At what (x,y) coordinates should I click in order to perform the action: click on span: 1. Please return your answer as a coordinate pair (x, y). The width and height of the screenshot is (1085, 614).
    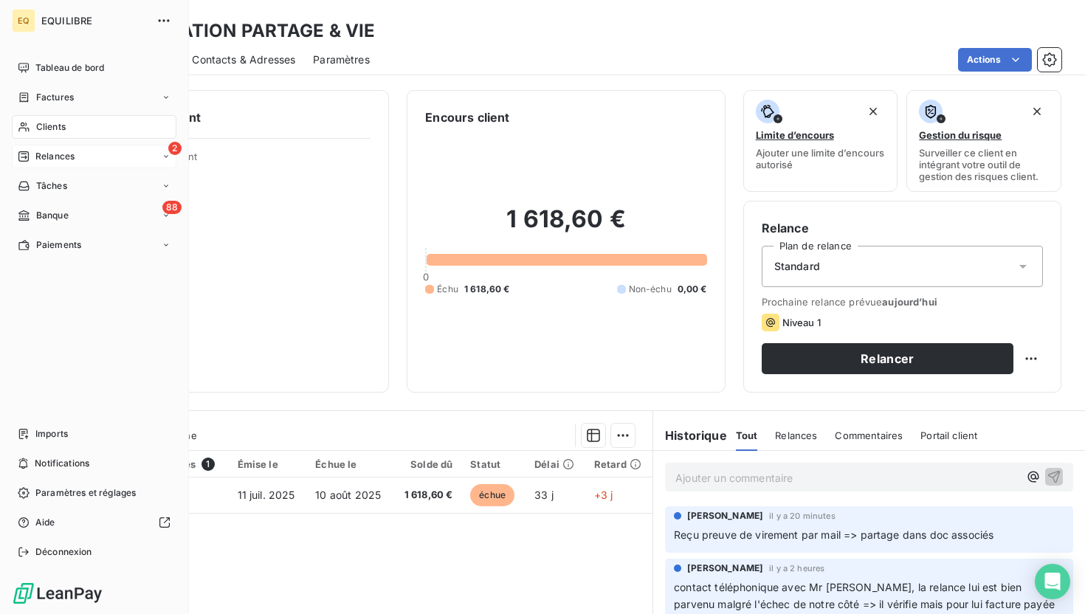
    Looking at the image, I should click on (208, 464).